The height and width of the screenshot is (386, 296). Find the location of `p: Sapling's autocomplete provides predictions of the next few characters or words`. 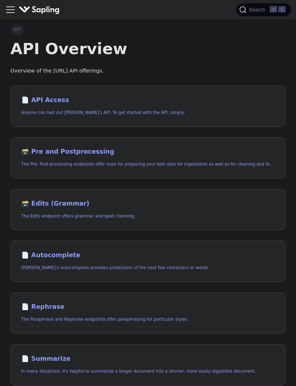

p: Sapling's autocomplete provides predictions of the next few characters or words is located at coordinates (148, 268).